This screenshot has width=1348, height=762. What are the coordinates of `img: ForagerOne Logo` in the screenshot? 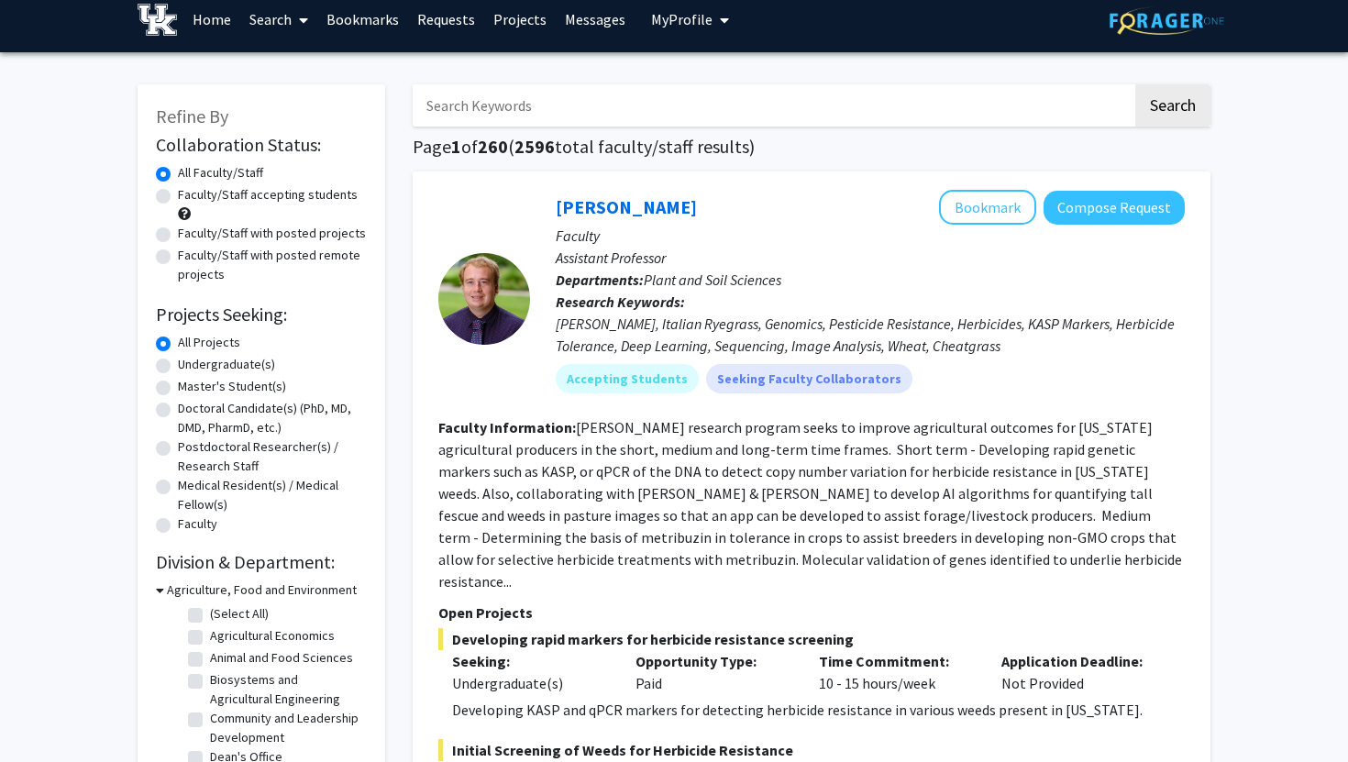 It's located at (1167, 20).